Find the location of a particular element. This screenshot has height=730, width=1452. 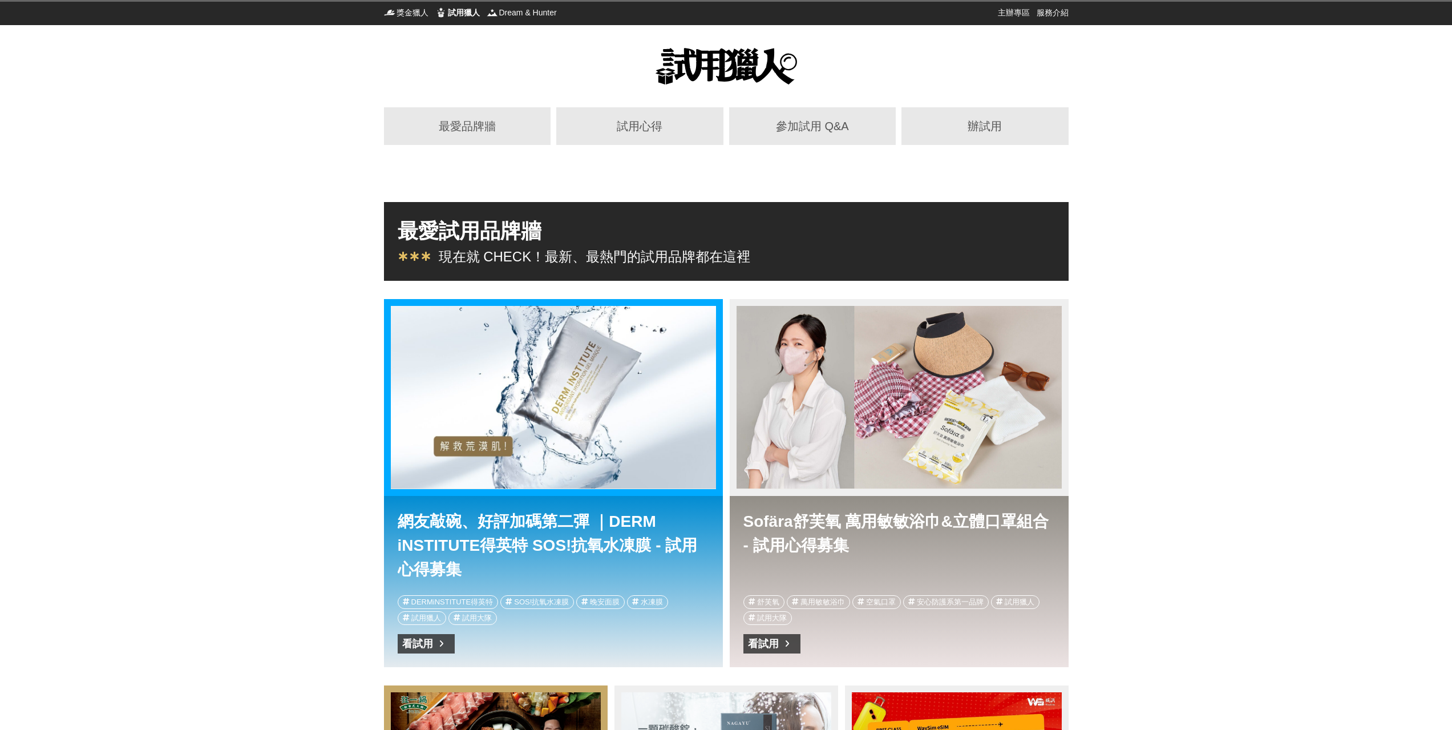

a: DERMiNSTITUTE得英特 is located at coordinates (448, 602).